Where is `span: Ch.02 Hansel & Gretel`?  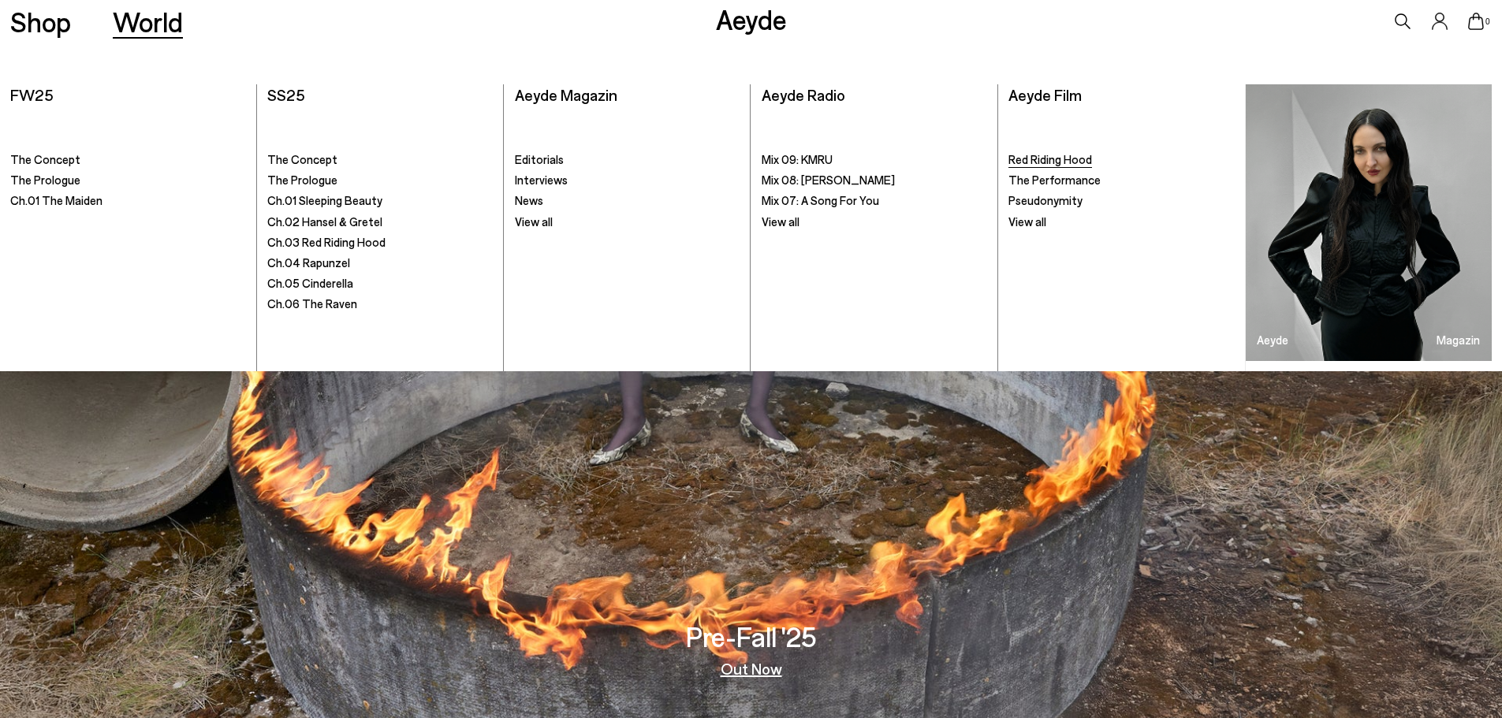
span: Ch.02 Hansel & Gretel is located at coordinates (325, 222).